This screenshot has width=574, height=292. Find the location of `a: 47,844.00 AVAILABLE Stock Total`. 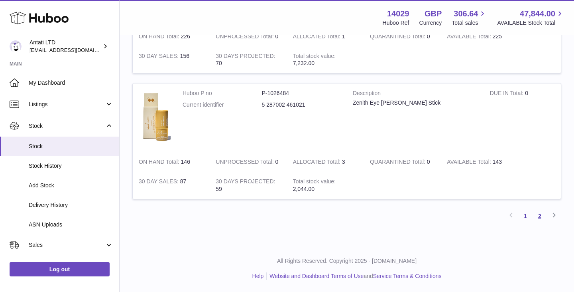

a: 47,844.00 AVAILABLE Stock Total is located at coordinates (531, 18).